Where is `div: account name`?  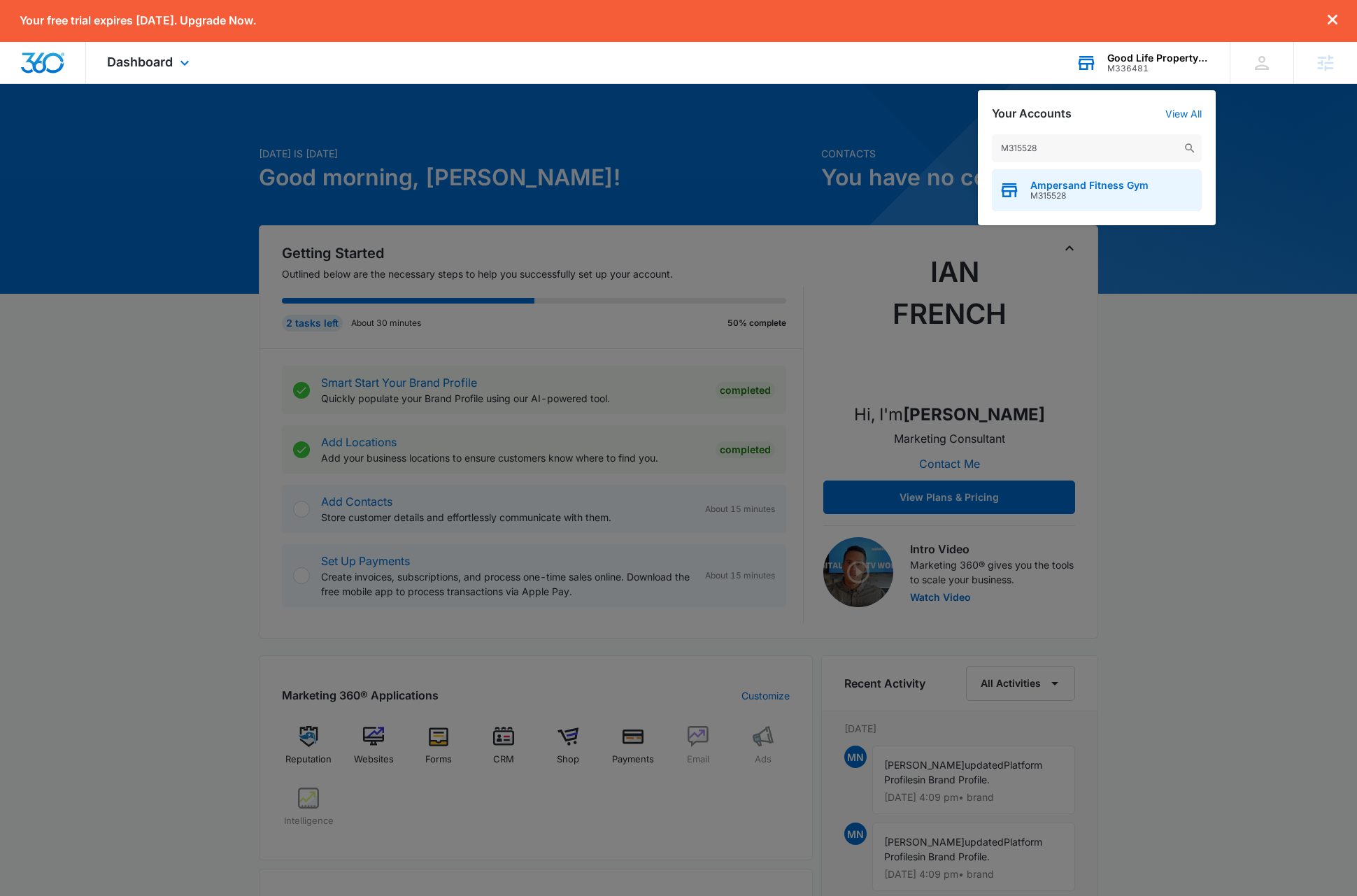
div: account name is located at coordinates (1158, 58).